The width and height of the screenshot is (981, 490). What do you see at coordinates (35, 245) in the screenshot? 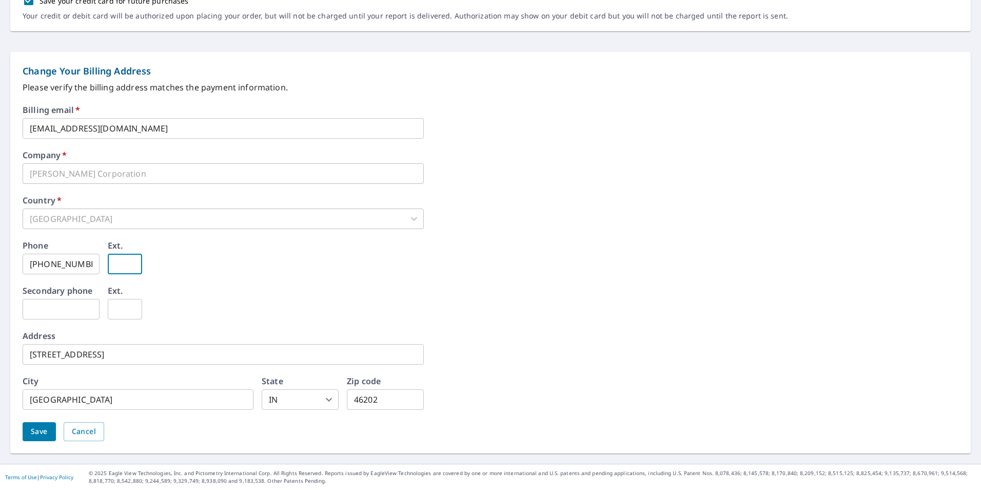
I see `label: Phone` at bounding box center [35, 245].